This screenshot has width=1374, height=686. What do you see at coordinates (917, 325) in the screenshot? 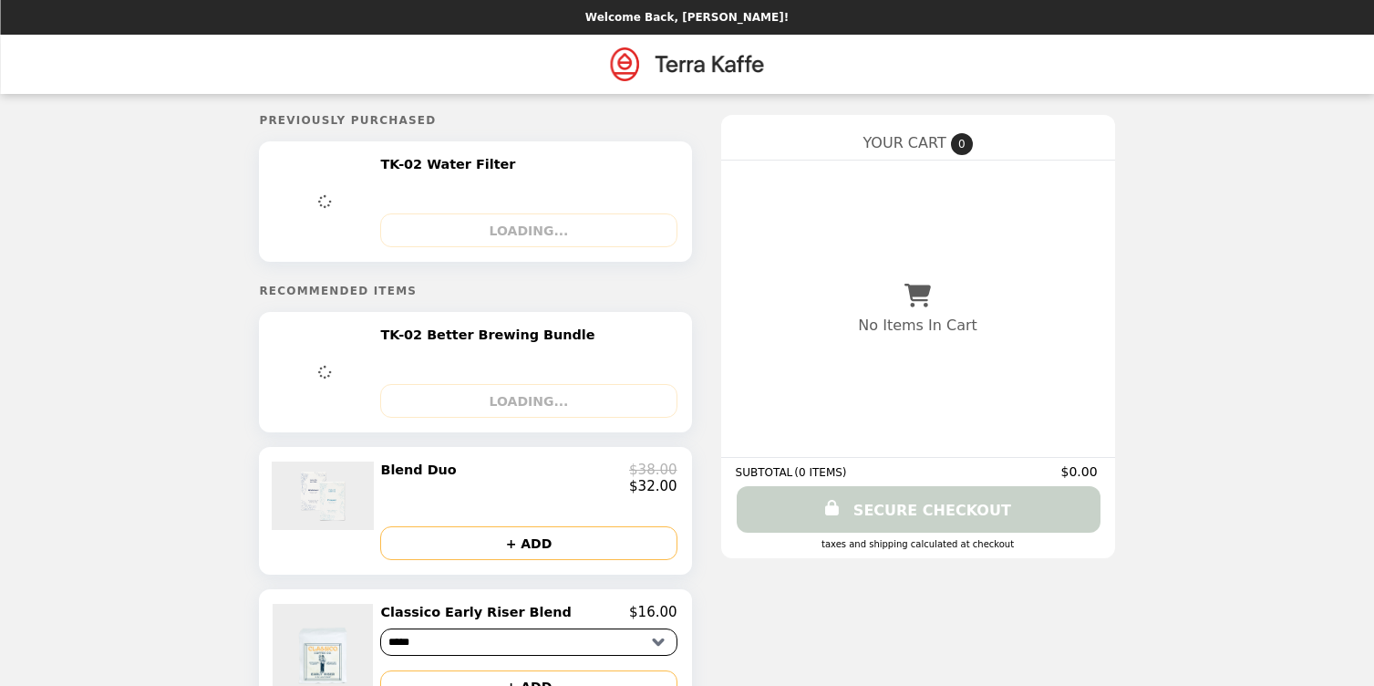
I see `p: No Items In Cart` at bounding box center [917, 325].